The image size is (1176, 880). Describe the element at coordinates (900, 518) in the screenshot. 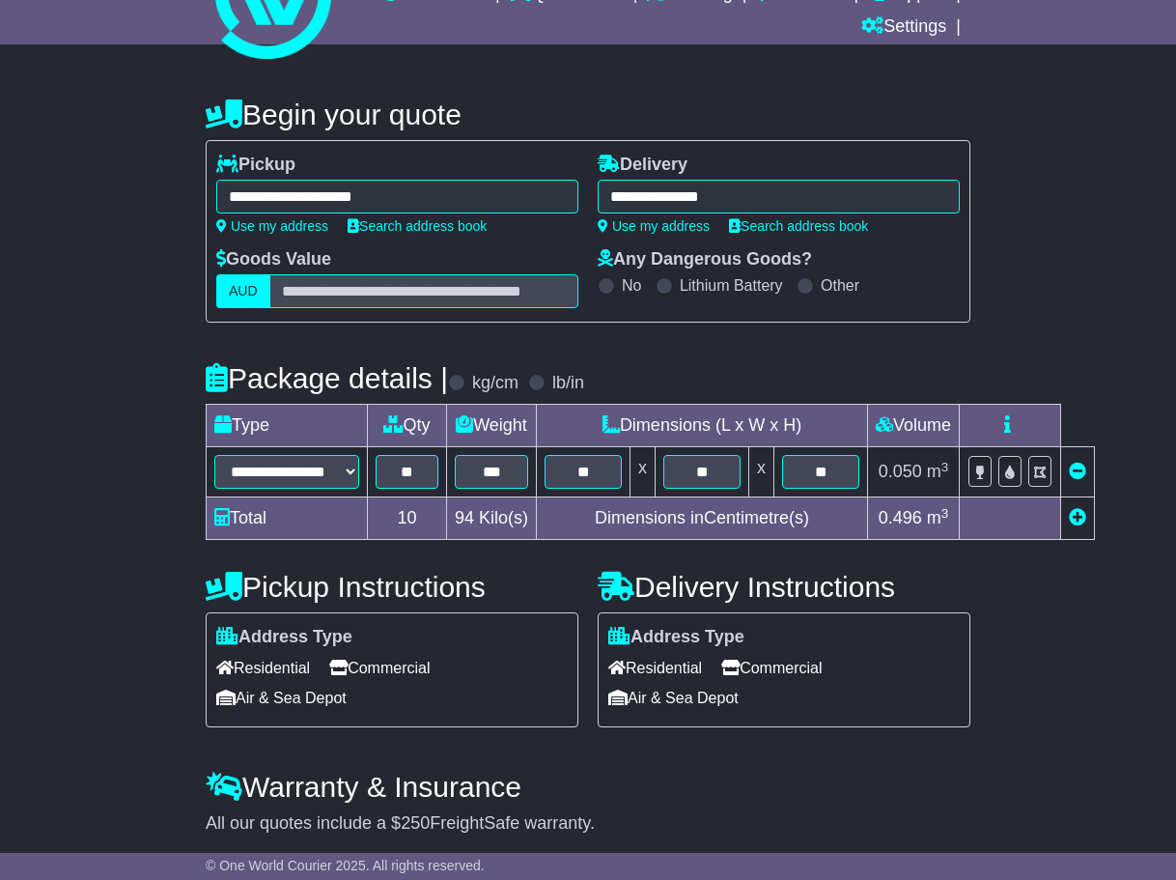

I see `span: 0.496` at that location.